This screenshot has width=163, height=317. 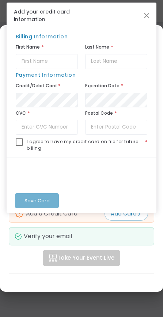 What do you see at coordinates (36, 86) in the screenshot?
I see `label: Credit/Debit Card` at bounding box center [36, 86].